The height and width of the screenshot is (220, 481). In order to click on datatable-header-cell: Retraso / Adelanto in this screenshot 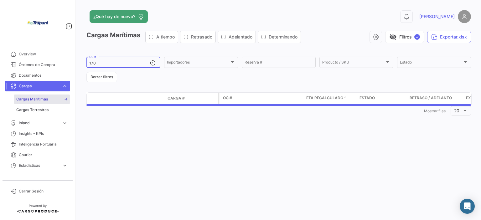, I will do `click(435, 98)`.